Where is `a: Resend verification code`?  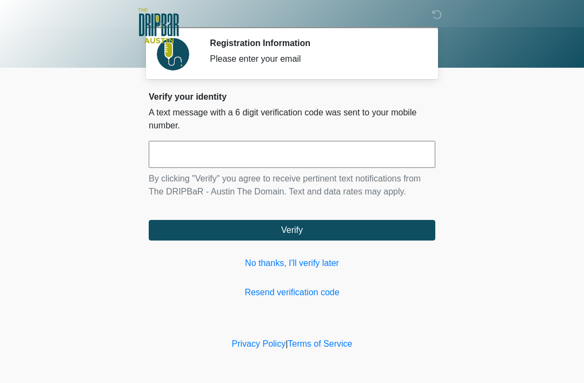 a: Resend verification code is located at coordinates (292, 292).